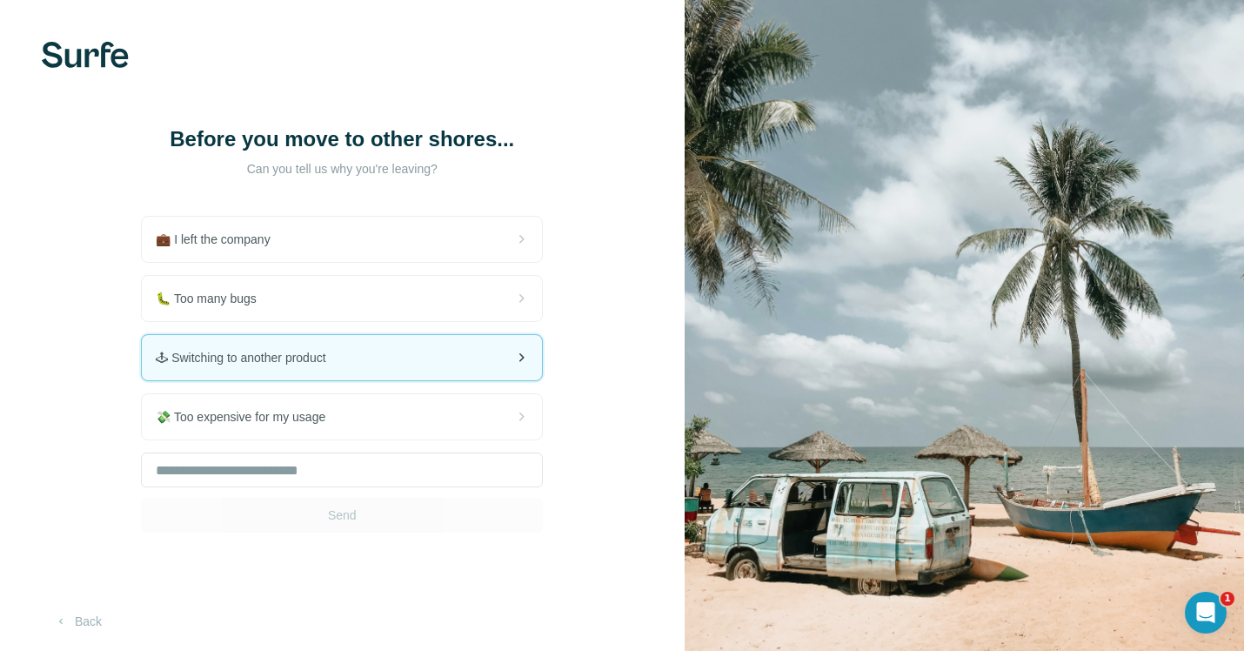 The width and height of the screenshot is (1244, 651). I want to click on span: 🐛 Too many bugs, so click(213, 298).